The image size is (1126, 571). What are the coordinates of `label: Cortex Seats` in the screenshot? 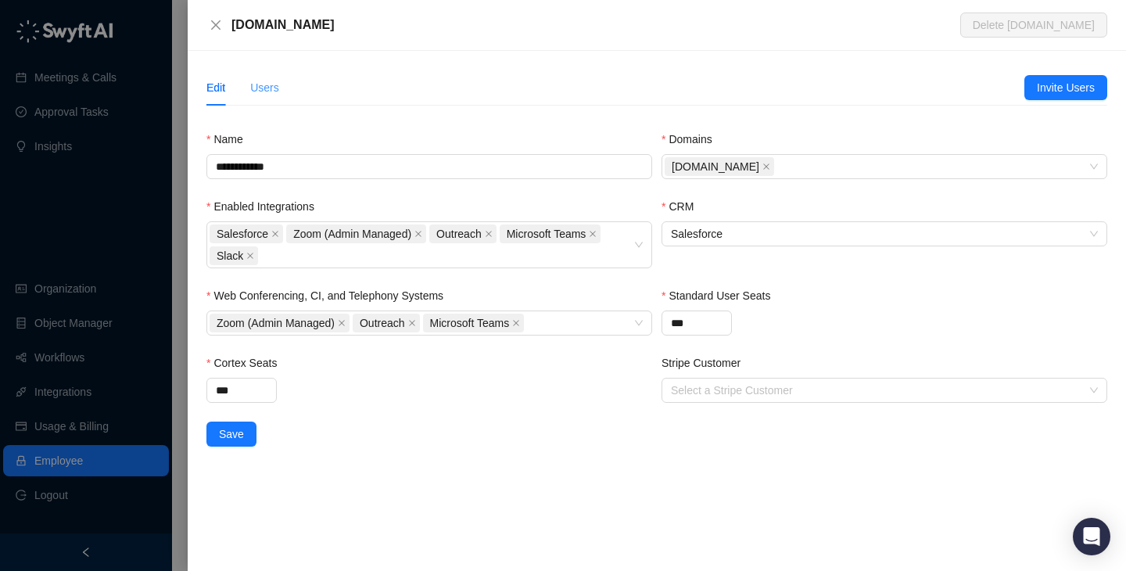 It's located at (247, 363).